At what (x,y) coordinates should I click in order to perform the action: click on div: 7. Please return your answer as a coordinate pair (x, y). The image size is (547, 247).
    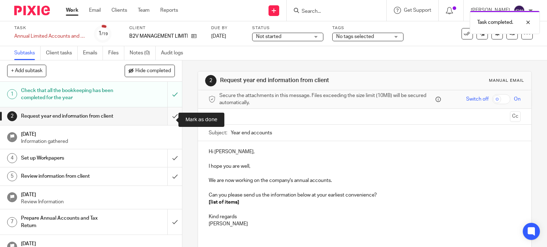
    Looking at the image, I should click on (12, 222).